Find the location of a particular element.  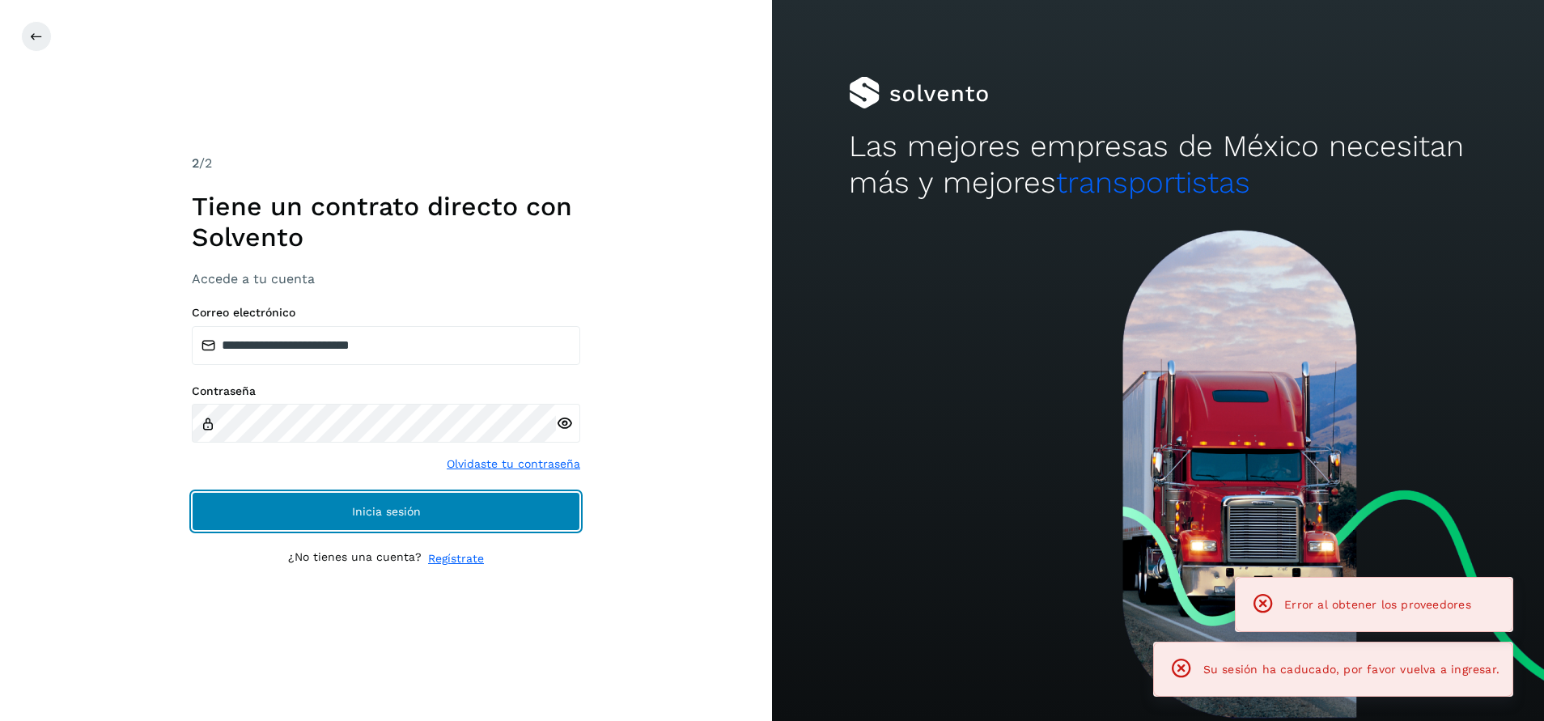

span: 2 is located at coordinates (195, 163).